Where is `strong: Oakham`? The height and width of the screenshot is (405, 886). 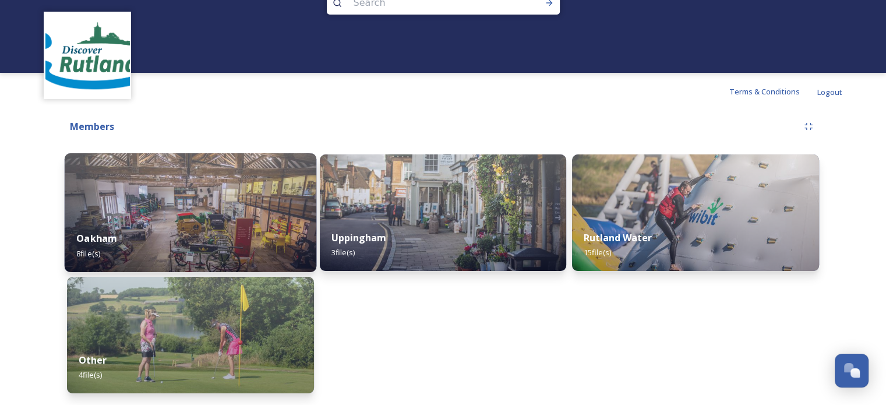 strong: Oakham is located at coordinates (97, 238).